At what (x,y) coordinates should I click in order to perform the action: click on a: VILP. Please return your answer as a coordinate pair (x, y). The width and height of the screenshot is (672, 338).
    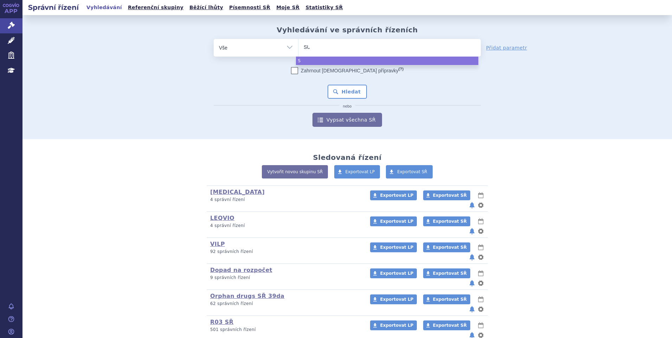
    Looking at the image, I should click on (217, 244).